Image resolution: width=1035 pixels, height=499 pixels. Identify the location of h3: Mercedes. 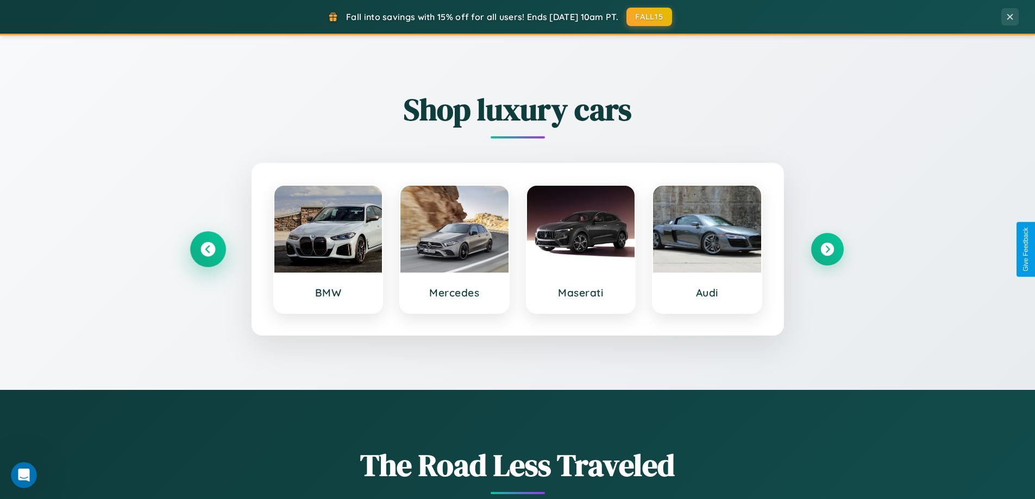
(454, 293).